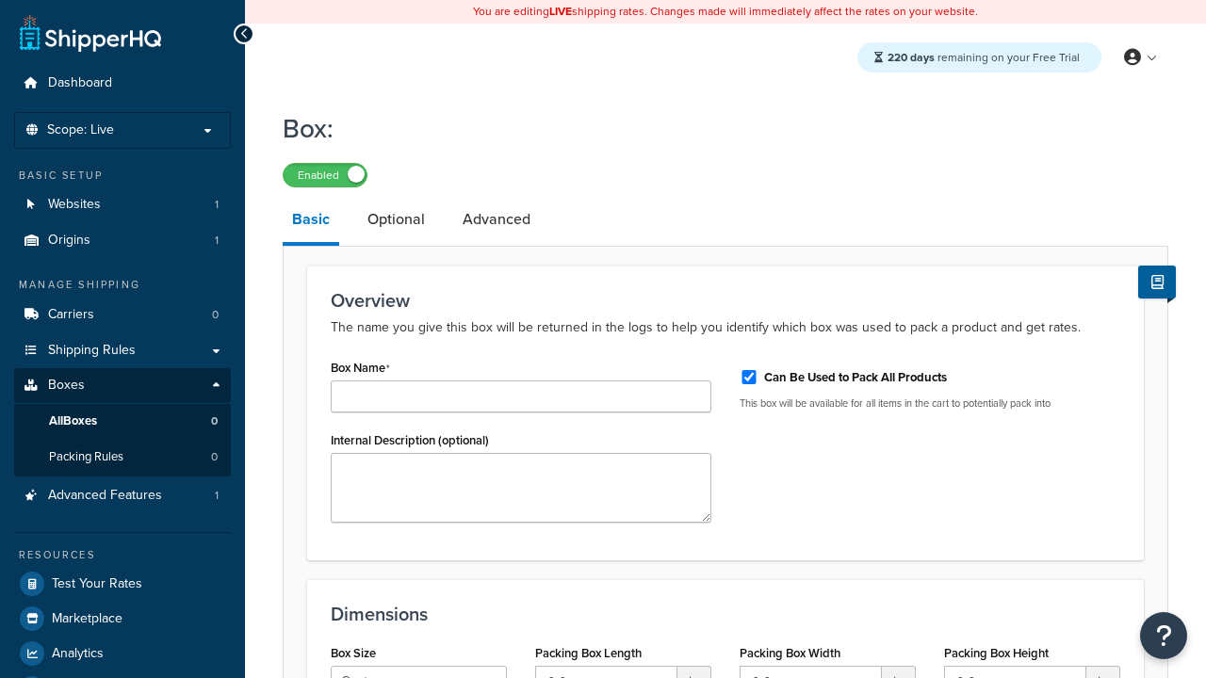 This screenshot has height=678, width=1206. I want to click on a: Carriers0, so click(122, 315).